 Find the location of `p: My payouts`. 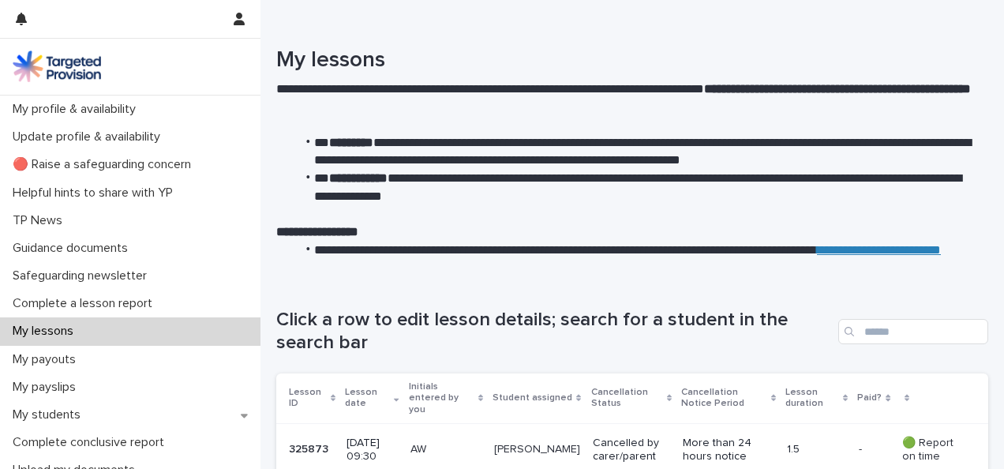

p: My payouts is located at coordinates (47, 359).